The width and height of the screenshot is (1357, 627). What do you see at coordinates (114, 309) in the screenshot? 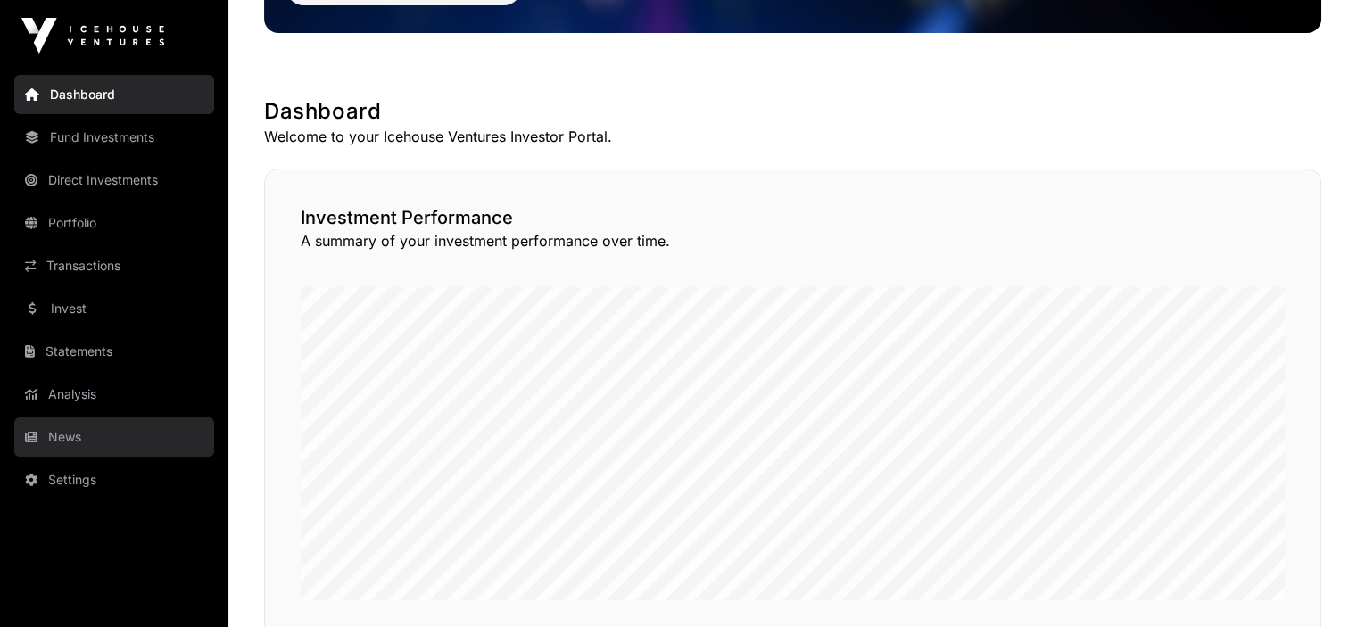
I see `a: Invest` at bounding box center [114, 309].